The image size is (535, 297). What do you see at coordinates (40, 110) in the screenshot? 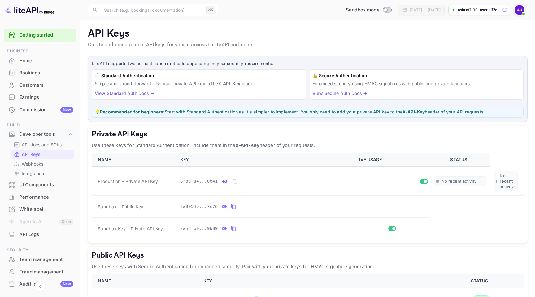
I see `div: CommissionNew` at bounding box center [40, 110].